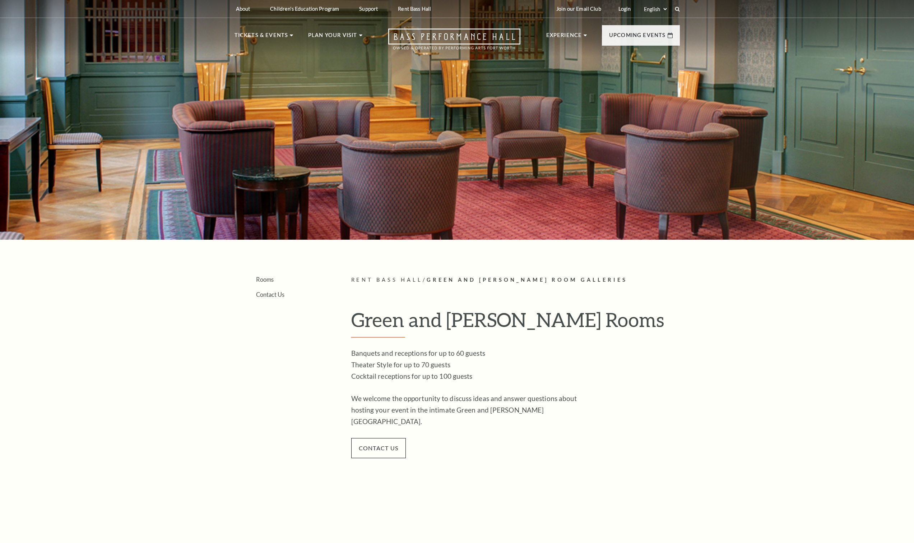  Describe the element at coordinates (265, 279) in the screenshot. I see `a: Rooms` at that location.